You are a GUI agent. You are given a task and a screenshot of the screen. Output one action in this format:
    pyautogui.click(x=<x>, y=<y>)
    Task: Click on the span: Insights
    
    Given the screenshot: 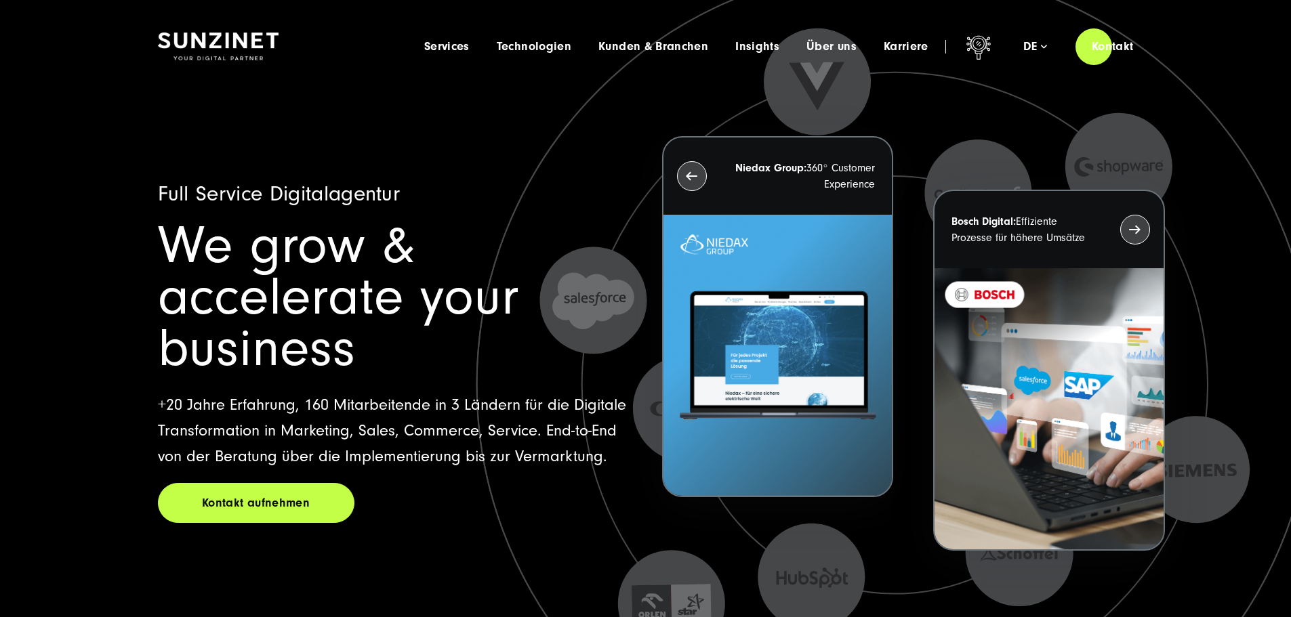 What is the action you would take?
    pyautogui.click(x=757, y=47)
    